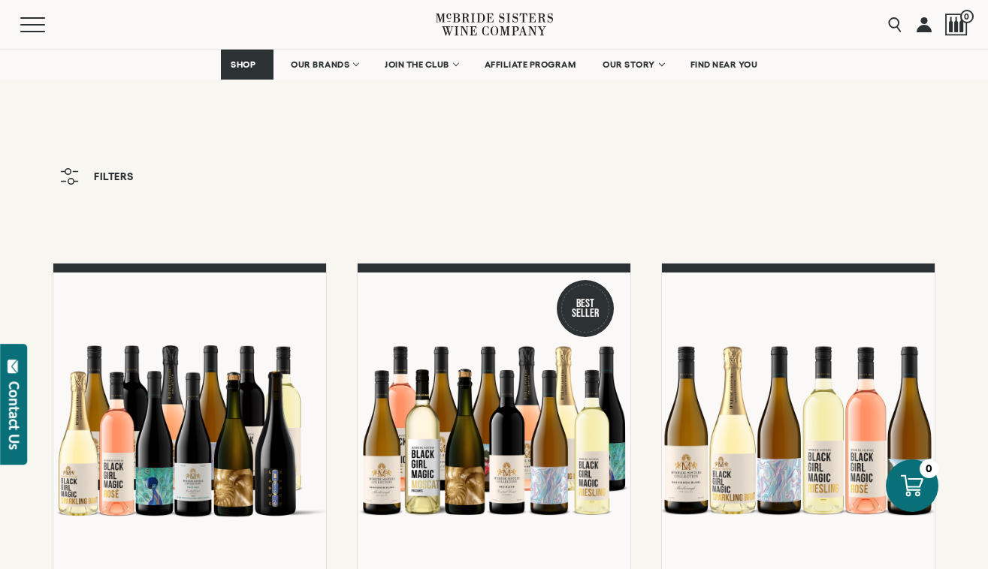 This screenshot has width=988, height=569. What do you see at coordinates (530, 65) in the screenshot?
I see `span: AFFILIATE PROGRAM` at bounding box center [530, 65].